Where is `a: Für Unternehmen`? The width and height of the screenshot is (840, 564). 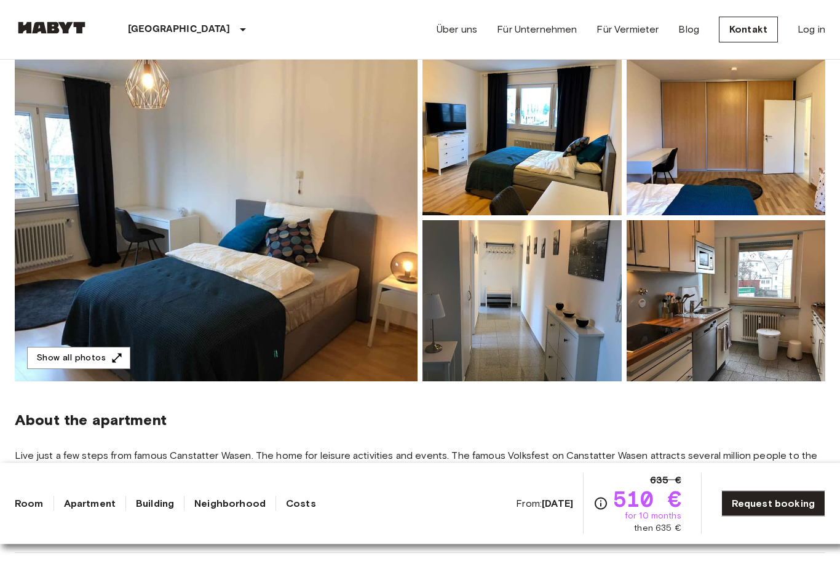 a: Für Unternehmen is located at coordinates (537, 30).